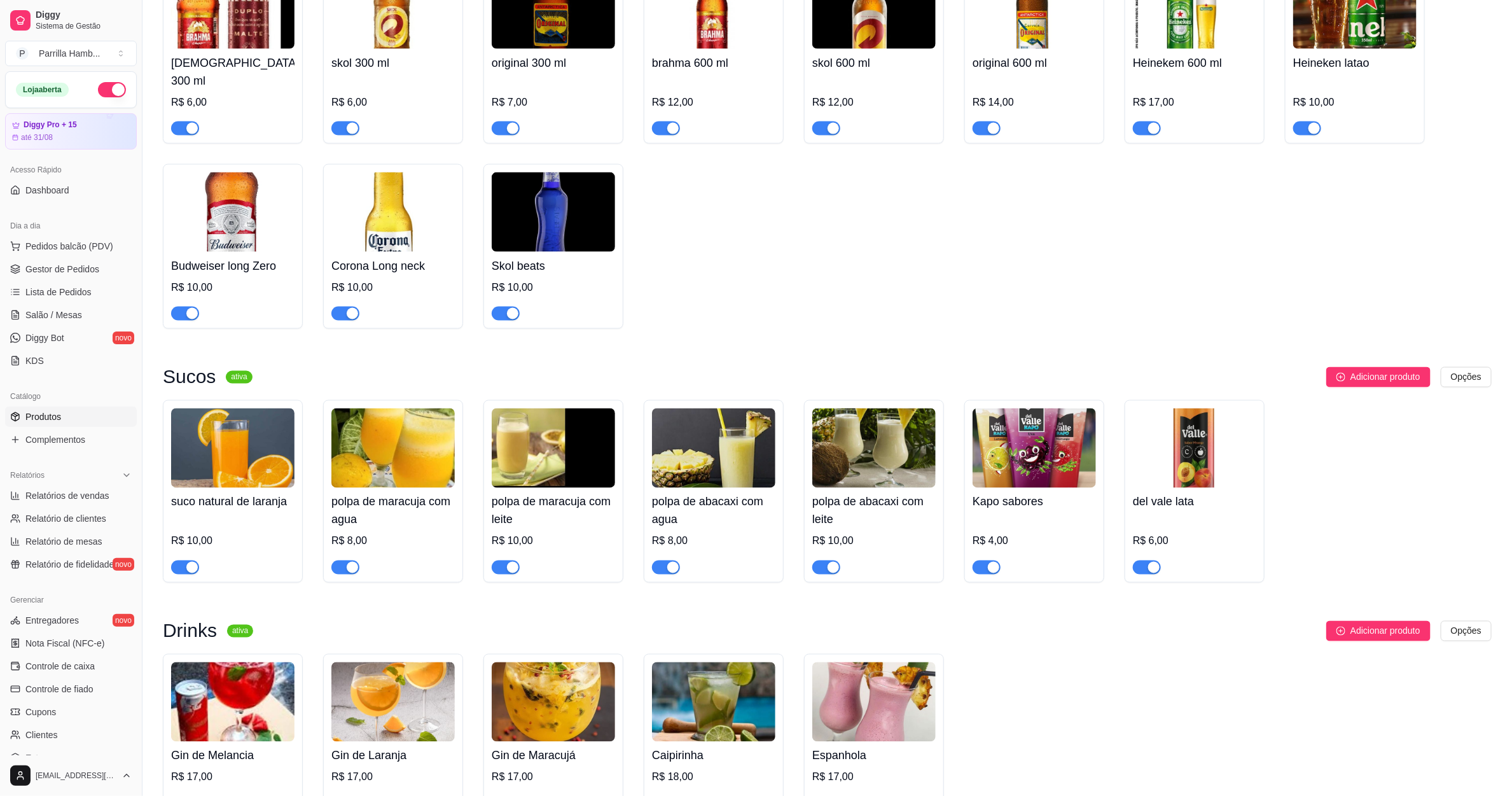  I want to click on span: Relatórios de vendas, so click(68, 496).